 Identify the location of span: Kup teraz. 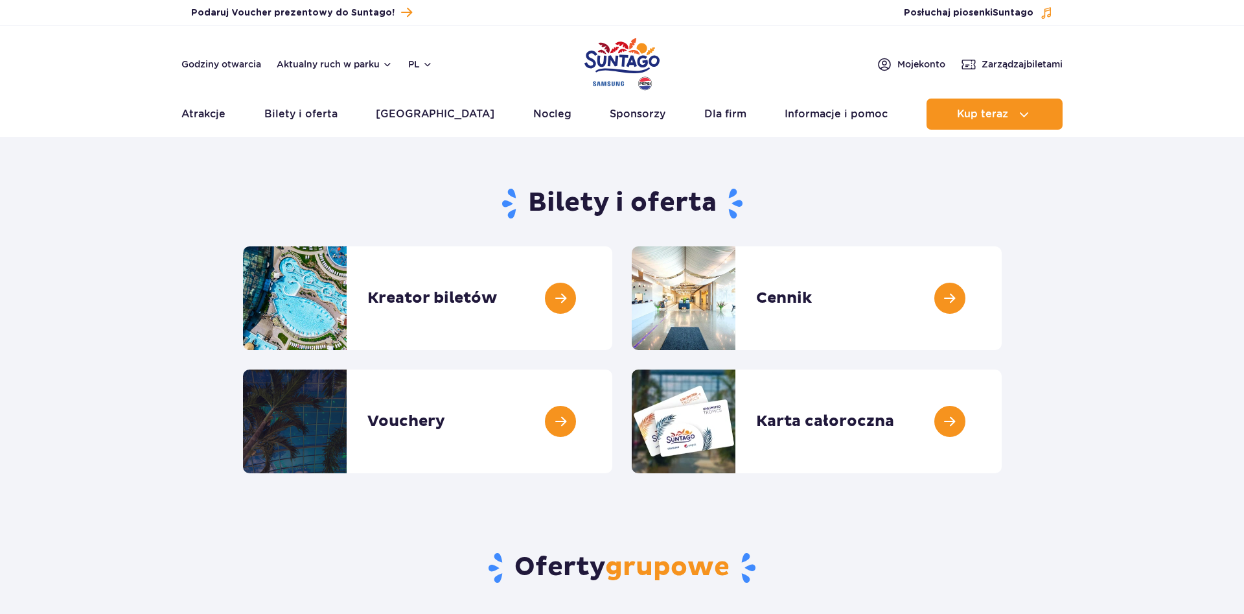
(983, 114).